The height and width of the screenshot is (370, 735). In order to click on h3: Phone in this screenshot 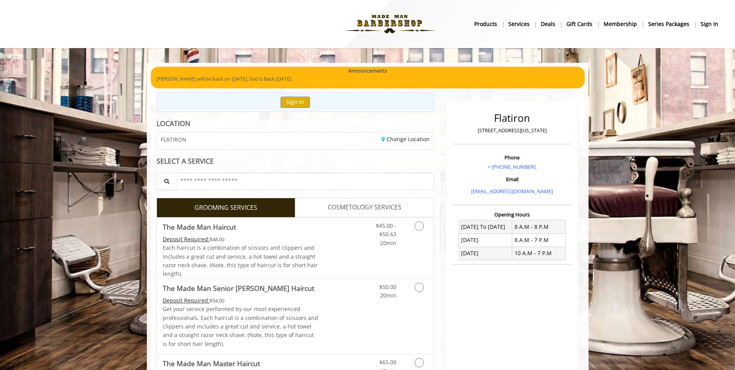, I will do `click(512, 157)`.